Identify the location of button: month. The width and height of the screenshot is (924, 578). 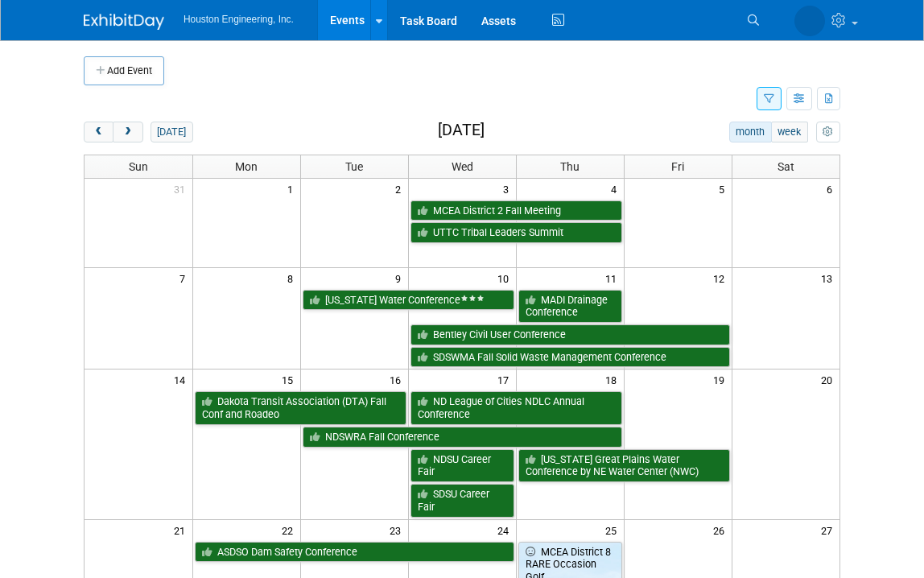
(750, 132).